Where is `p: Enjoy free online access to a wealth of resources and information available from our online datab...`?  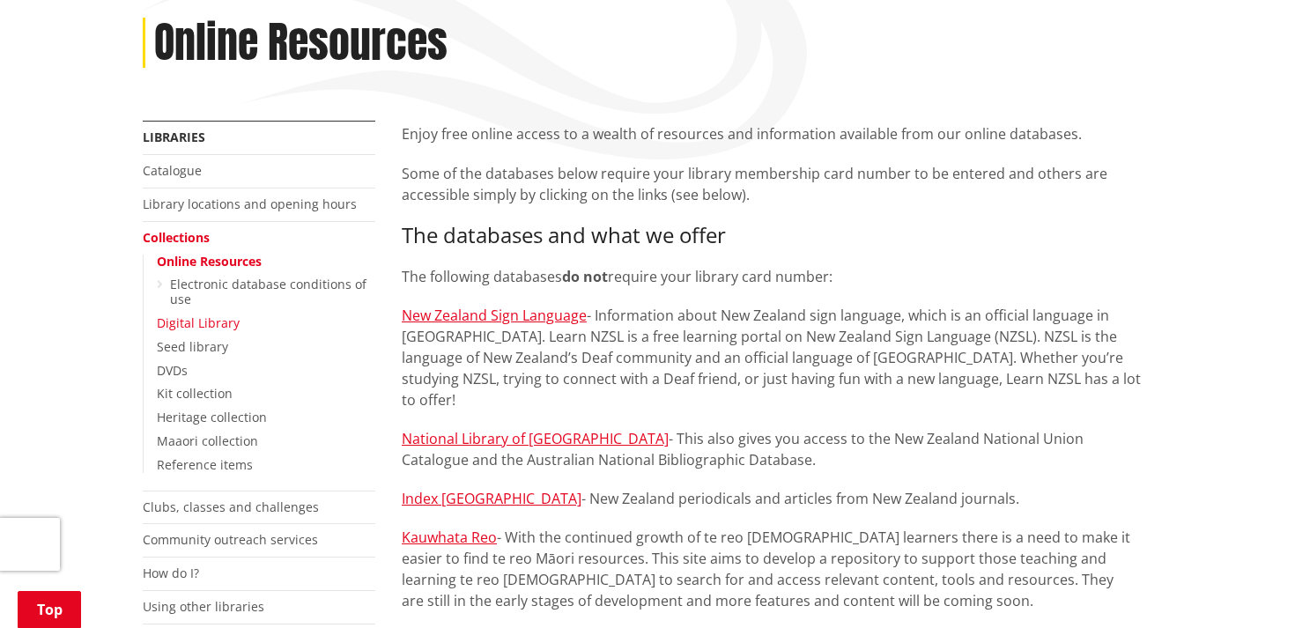
p: Enjoy free online access to a wealth of resources and information available from our online datab... is located at coordinates (777, 133).